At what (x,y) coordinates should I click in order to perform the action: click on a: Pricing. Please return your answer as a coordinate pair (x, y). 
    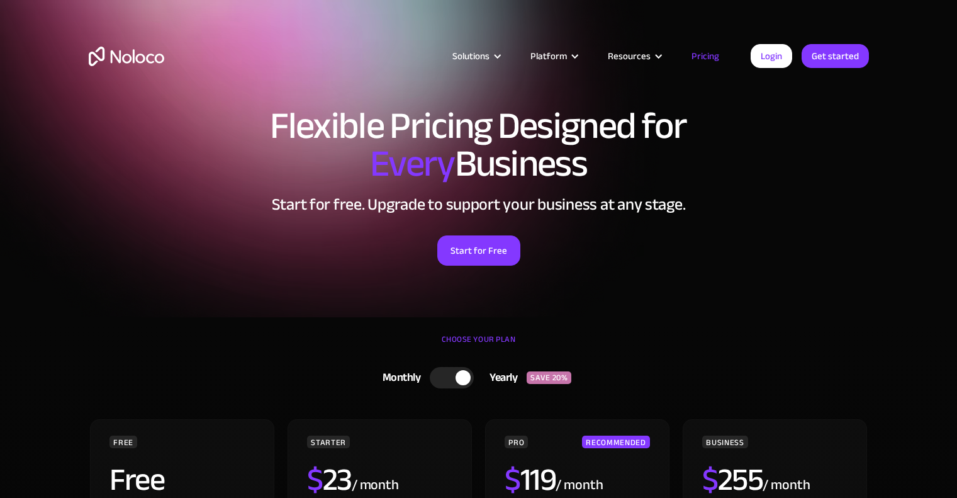
    Looking at the image, I should click on (705, 56).